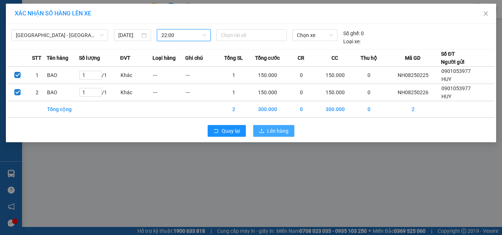  What do you see at coordinates (413, 93) in the screenshot?
I see `td: NH08250226` at bounding box center [413, 93].